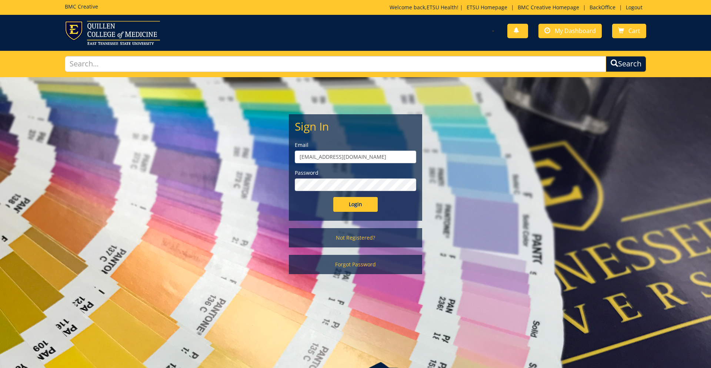  Describe the element at coordinates (336, 64) in the screenshot. I see `input: Search...` at that location.